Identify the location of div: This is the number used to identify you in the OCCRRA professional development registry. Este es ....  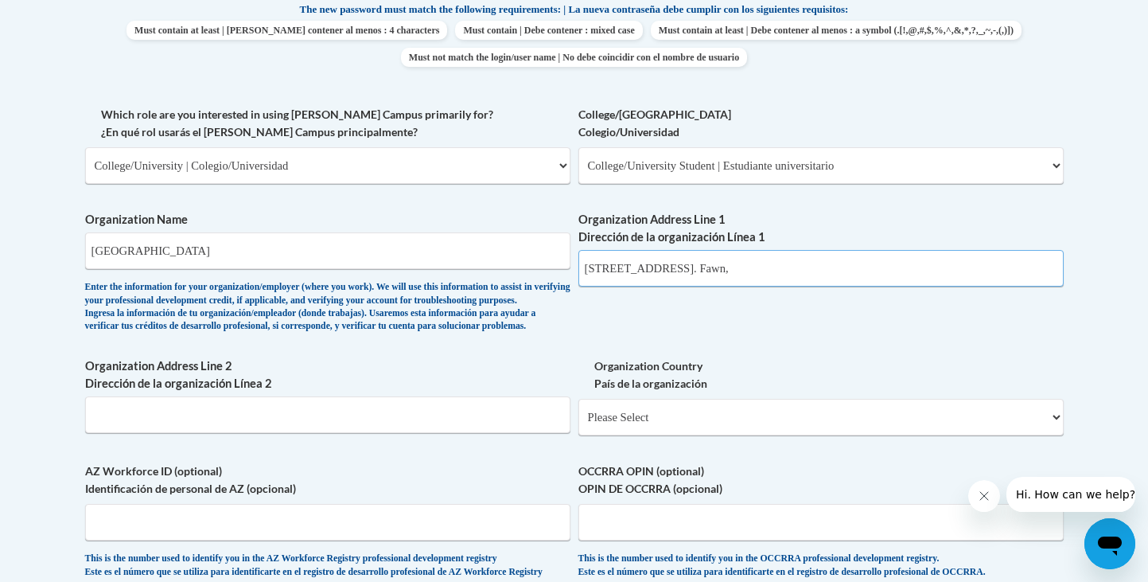
(821, 565).